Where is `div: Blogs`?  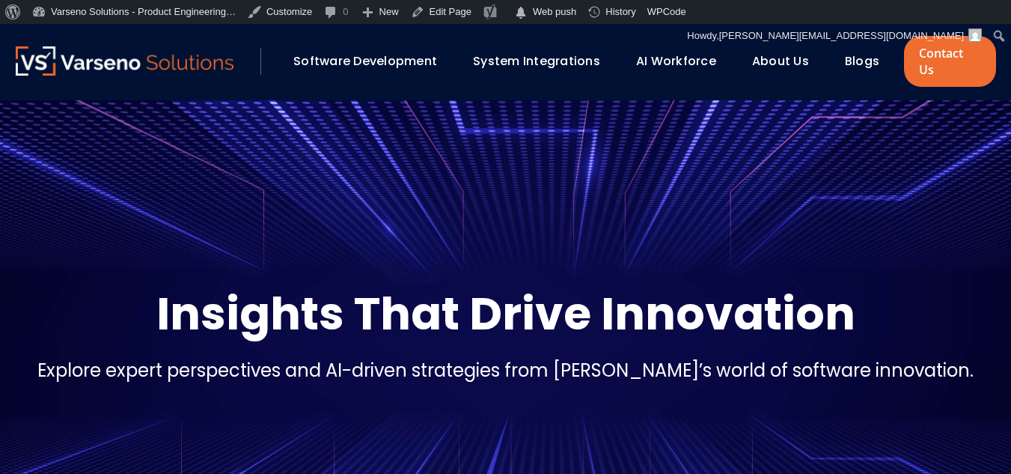
div: Blogs is located at coordinates (869, 61).